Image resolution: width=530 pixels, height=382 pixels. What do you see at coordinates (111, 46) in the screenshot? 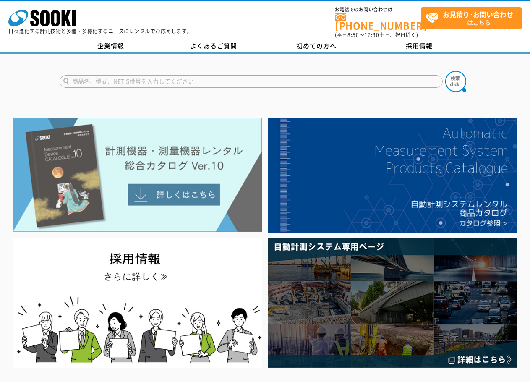
I see `a: 企業情報` at bounding box center [111, 46].